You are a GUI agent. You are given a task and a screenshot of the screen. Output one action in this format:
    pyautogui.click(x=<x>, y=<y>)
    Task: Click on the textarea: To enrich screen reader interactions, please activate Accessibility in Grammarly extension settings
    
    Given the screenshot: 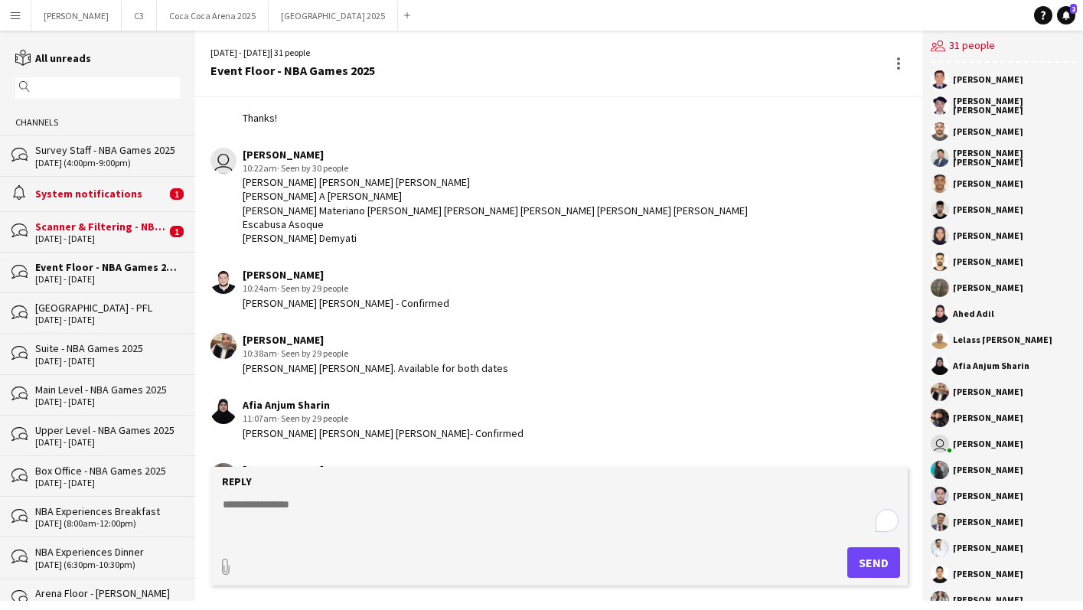 What is the action you would take?
    pyautogui.click(x=562, y=517)
    